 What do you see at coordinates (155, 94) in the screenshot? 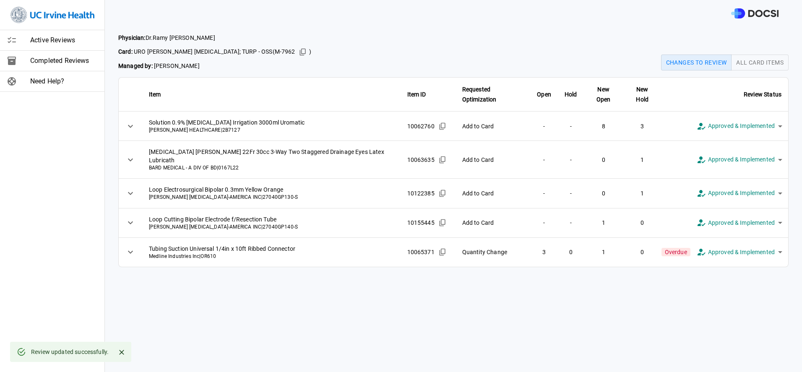
I see `strong: Item` at bounding box center [155, 94].